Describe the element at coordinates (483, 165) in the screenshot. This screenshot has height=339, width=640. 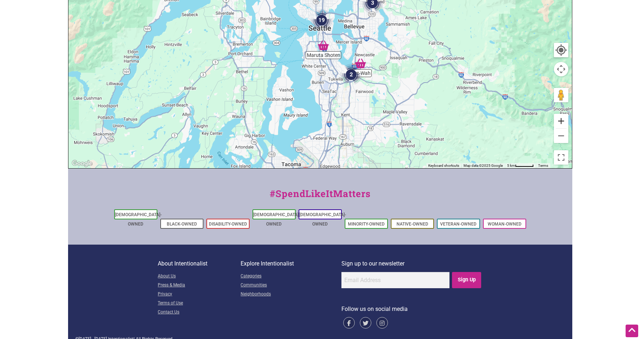
I see `span: Map data ©2025 Google` at that location.